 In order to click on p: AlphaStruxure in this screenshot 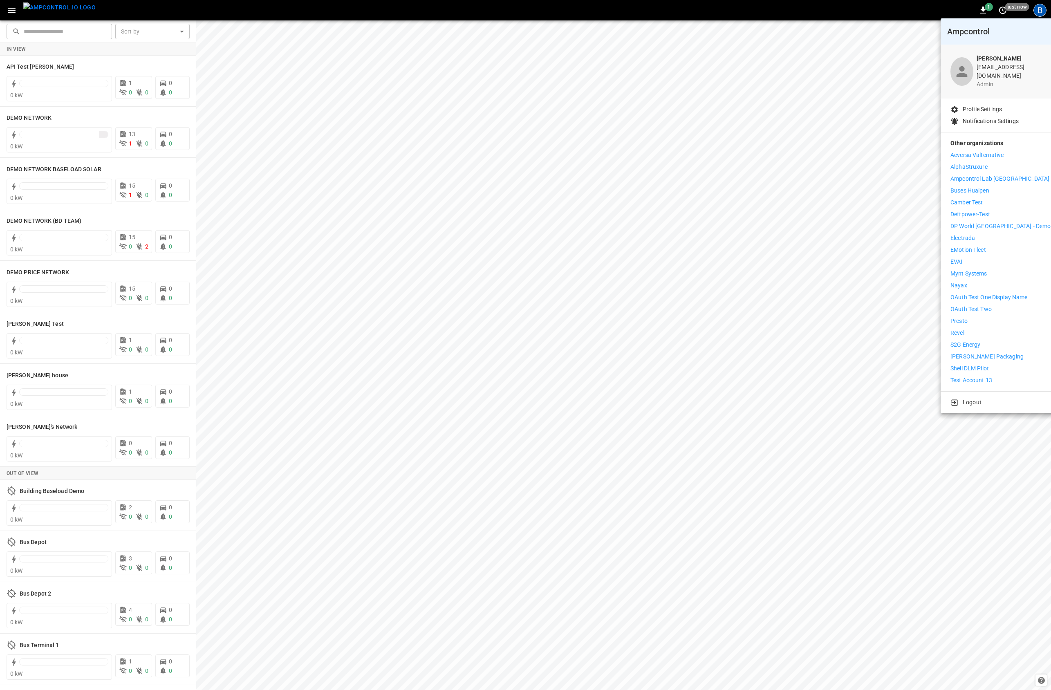, I will do `click(969, 167)`.